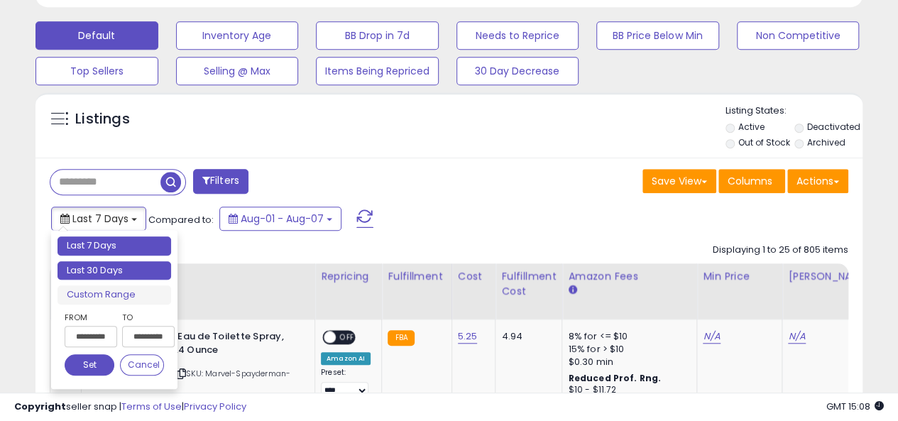 The width and height of the screenshot is (898, 421). What do you see at coordinates (282, 219) in the screenshot?
I see `span: Aug-01 - Aug-07` at bounding box center [282, 219].